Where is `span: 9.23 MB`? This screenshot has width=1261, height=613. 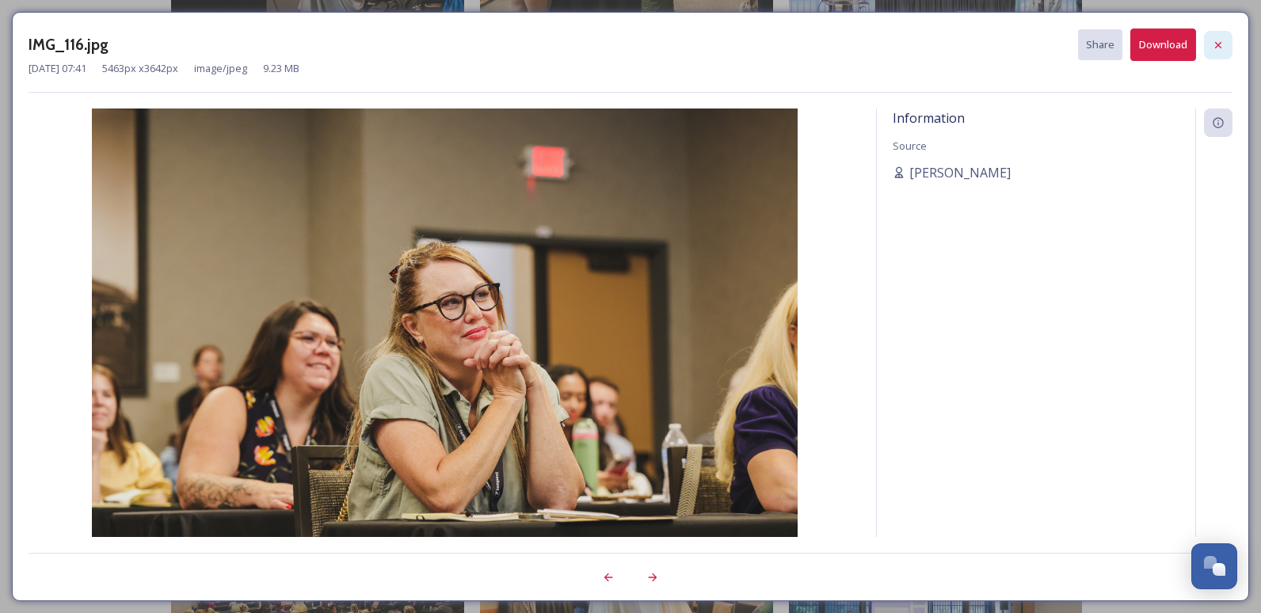
span: 9.23 MB is located at coordinates (281, 68).